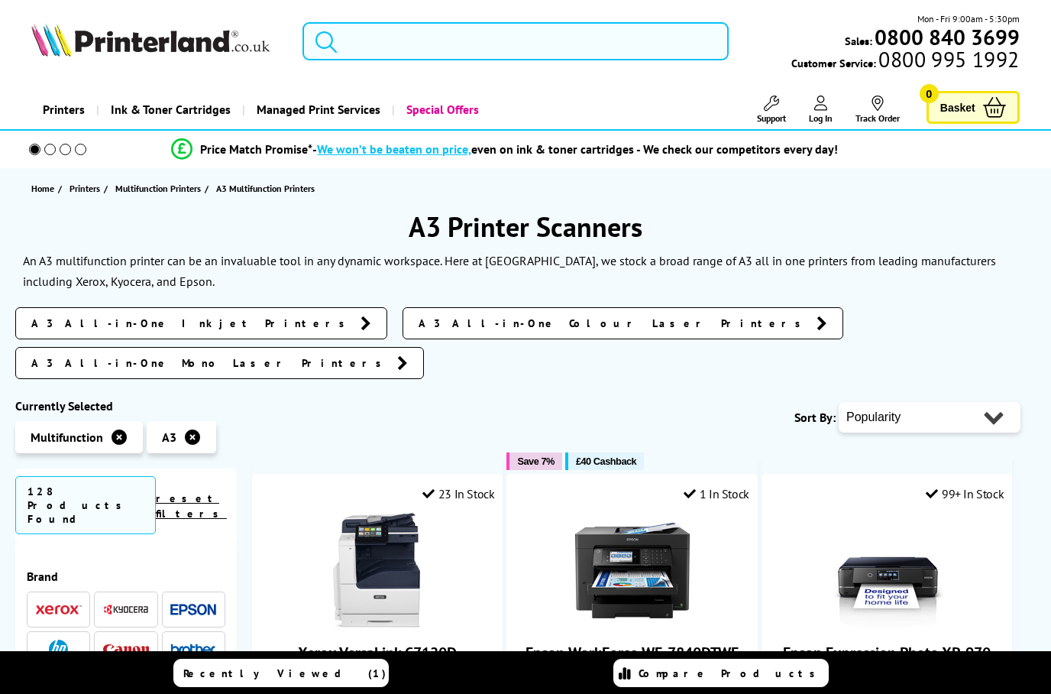  I want to click on a: Home, so click(44, 188).